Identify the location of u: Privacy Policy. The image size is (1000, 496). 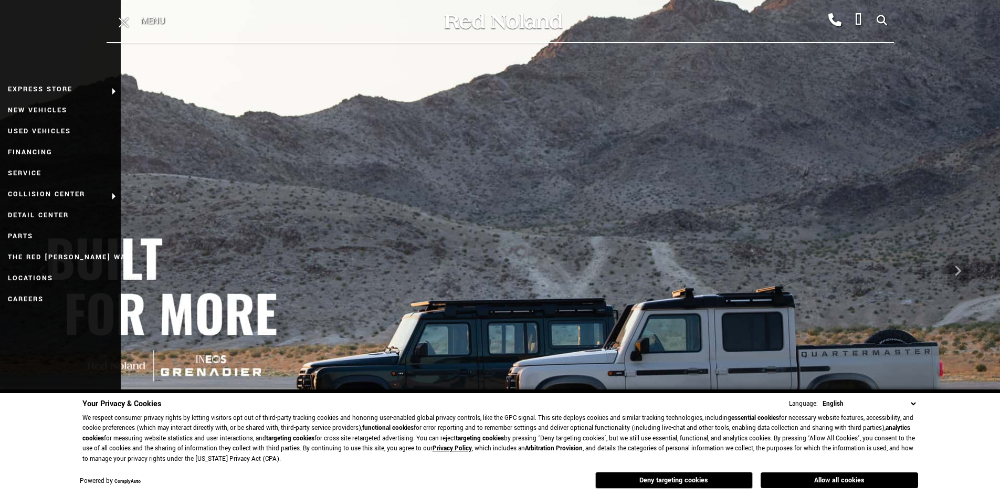
(452, 448).